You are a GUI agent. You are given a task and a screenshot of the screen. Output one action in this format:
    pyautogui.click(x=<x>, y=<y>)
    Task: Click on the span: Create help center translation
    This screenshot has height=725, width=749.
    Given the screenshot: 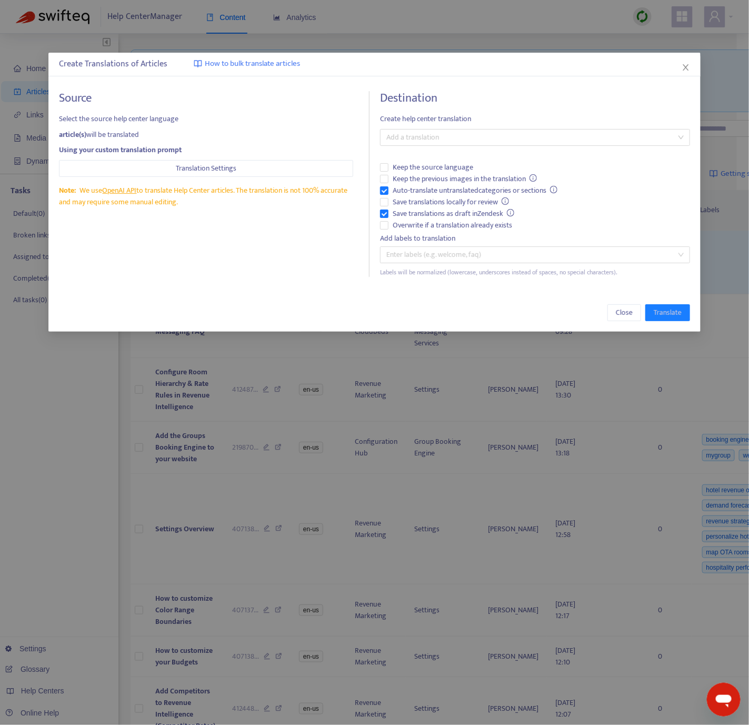 What is the action you would take?
    pyautogui.click(x=535, y=119)
    